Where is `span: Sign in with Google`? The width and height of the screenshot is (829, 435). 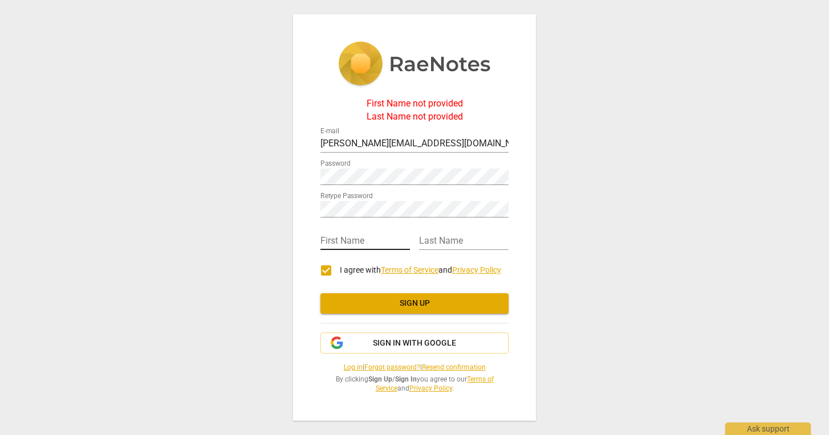 span: Sign in with Google is located at coordinates (414, 344).